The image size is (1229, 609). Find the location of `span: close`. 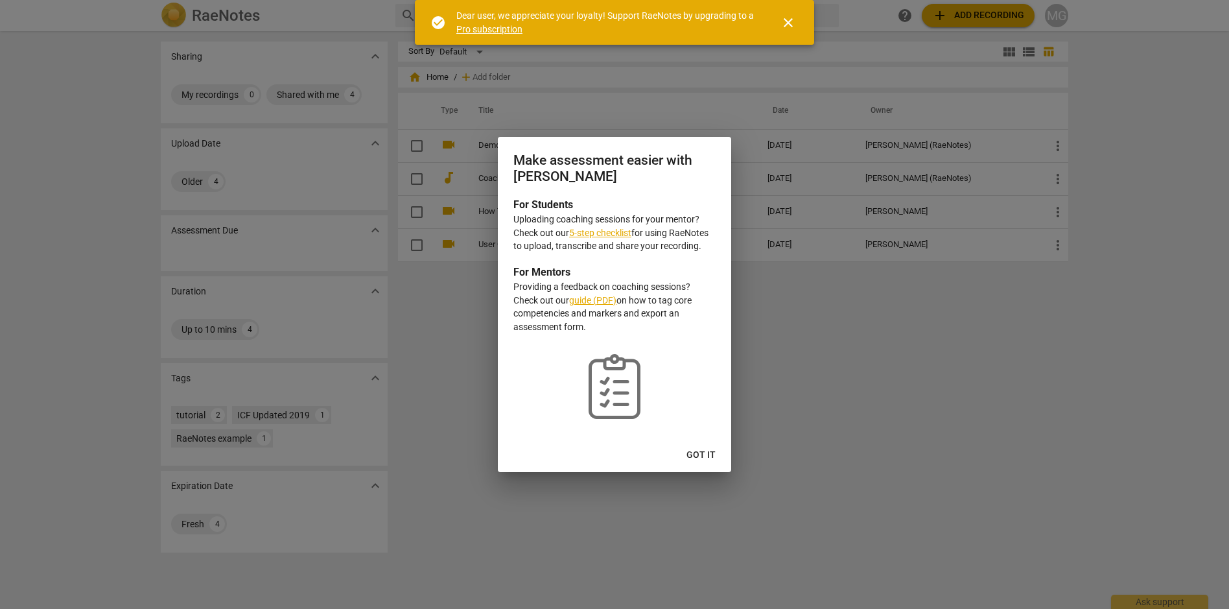

span: close is located at coordinates (788, 23).